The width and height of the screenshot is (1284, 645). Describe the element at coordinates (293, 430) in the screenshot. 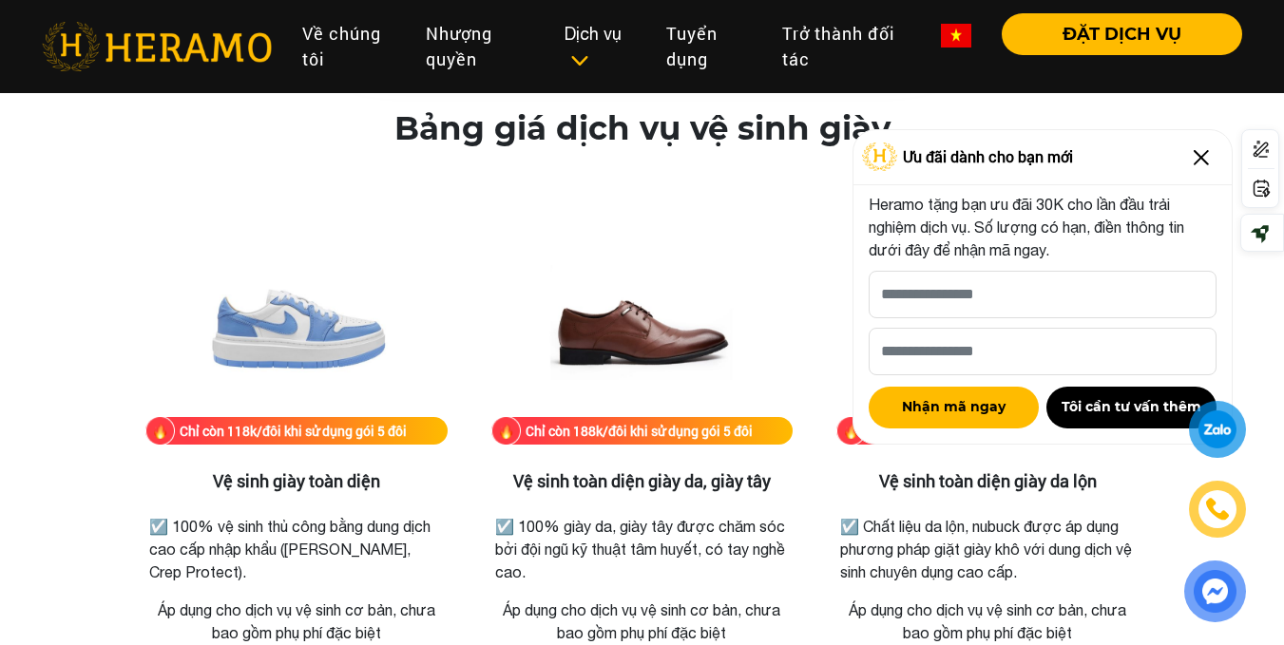

I see `div: Chỉ còn 118k/đôi khi sử dụng gói 5 đôi` at that location.